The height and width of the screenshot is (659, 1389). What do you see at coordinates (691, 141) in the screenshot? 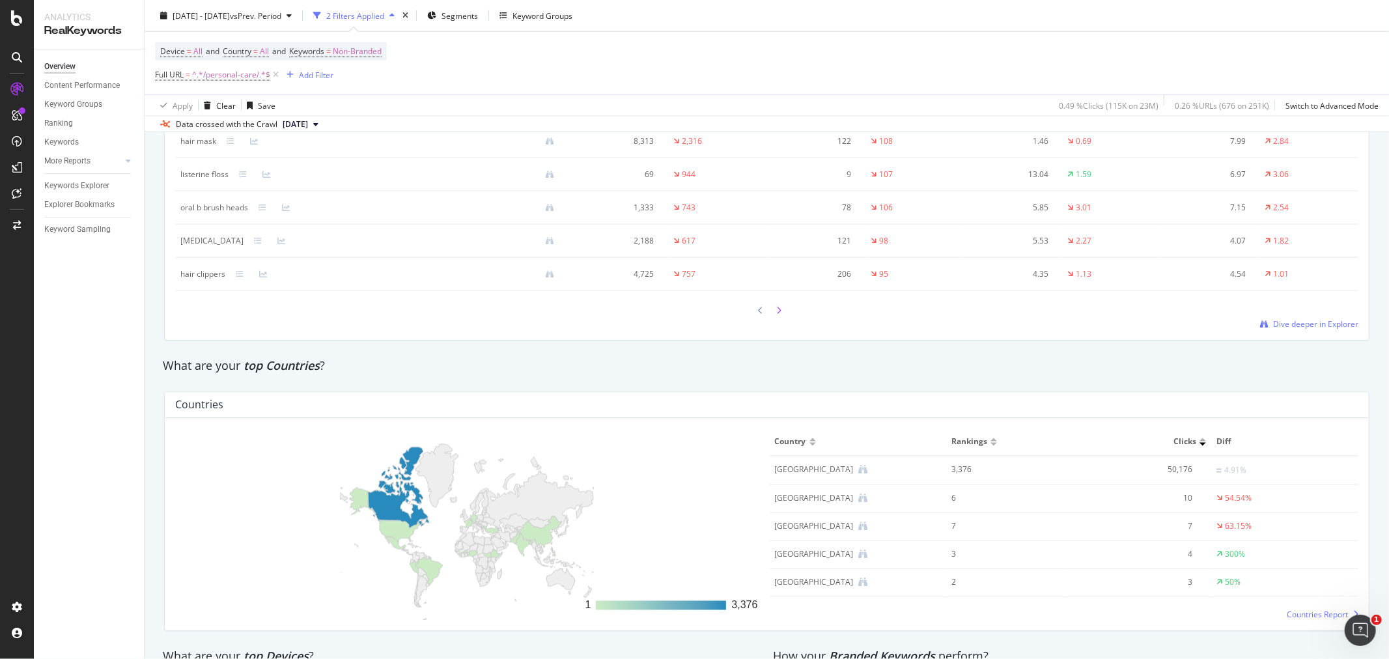
I see `div: 2,316` at bounding box center [691, 141].